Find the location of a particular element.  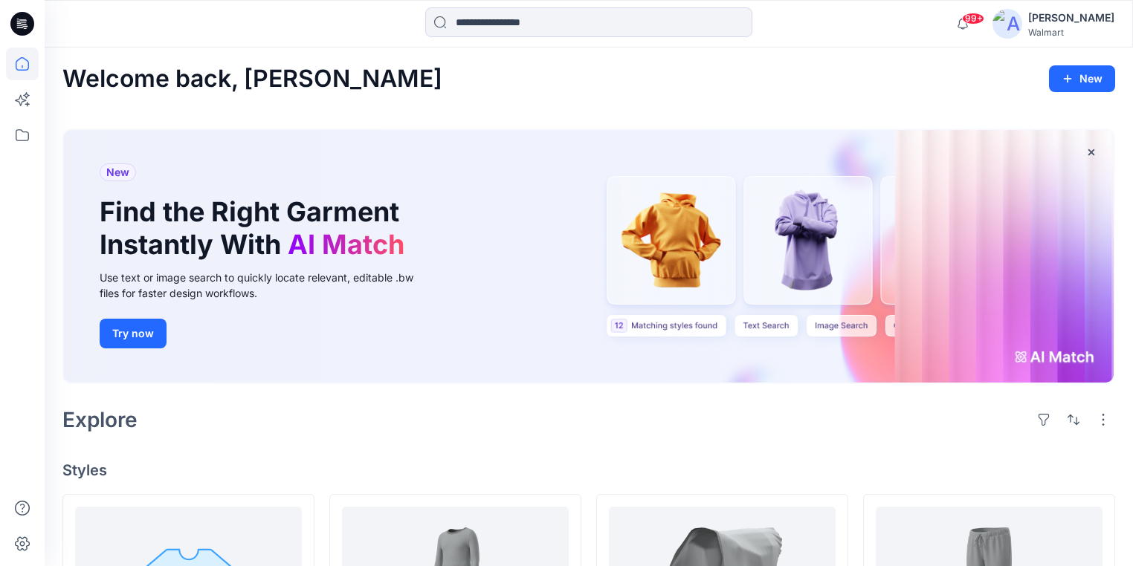

div: Walmart is located at coordinates (1071, 32).